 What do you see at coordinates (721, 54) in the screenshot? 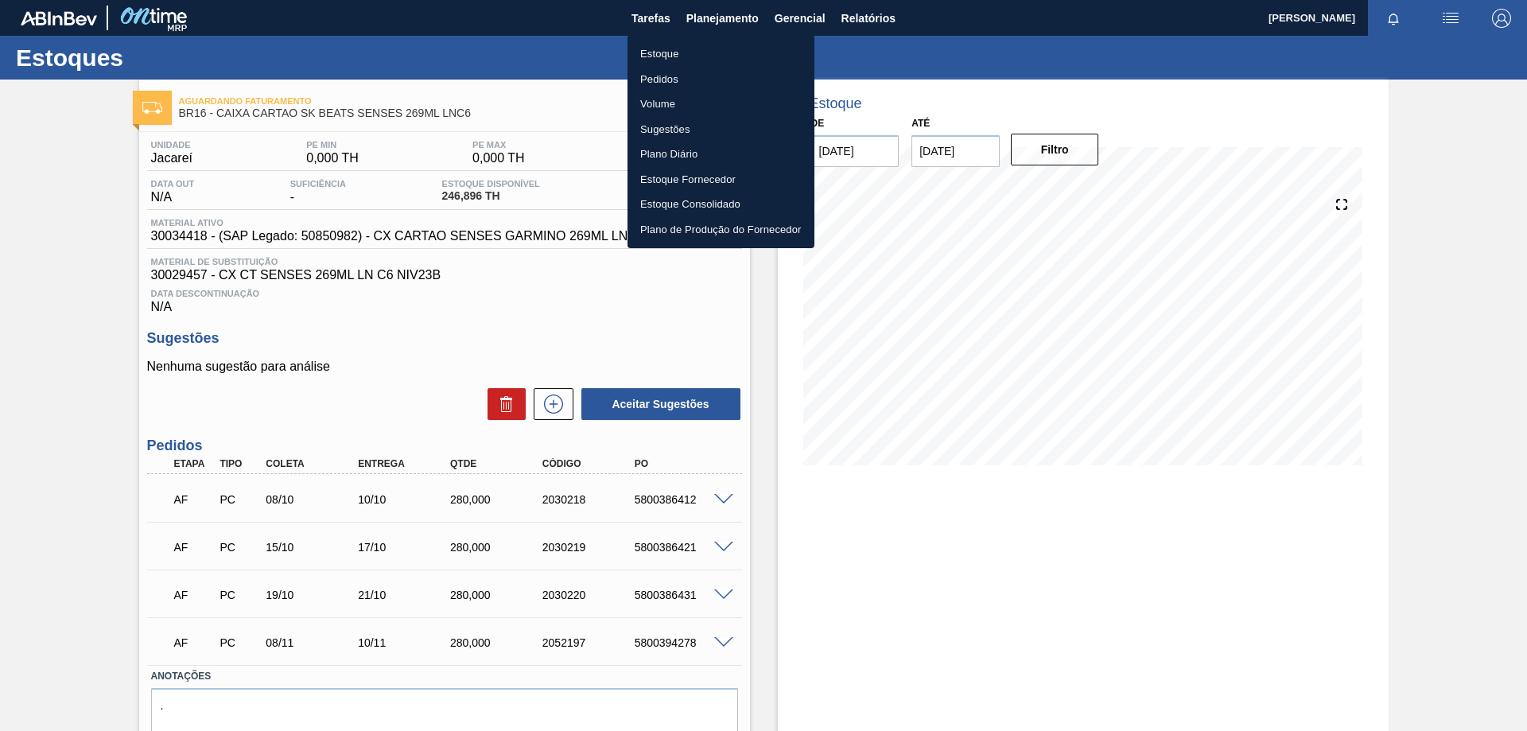
I see `li: Estoque` at bounding box center [721, 54].